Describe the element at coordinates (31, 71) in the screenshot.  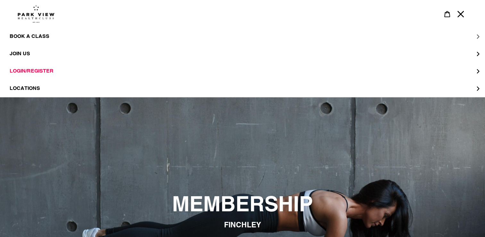
I see `span: LOGIN/REGISTER` at that location.